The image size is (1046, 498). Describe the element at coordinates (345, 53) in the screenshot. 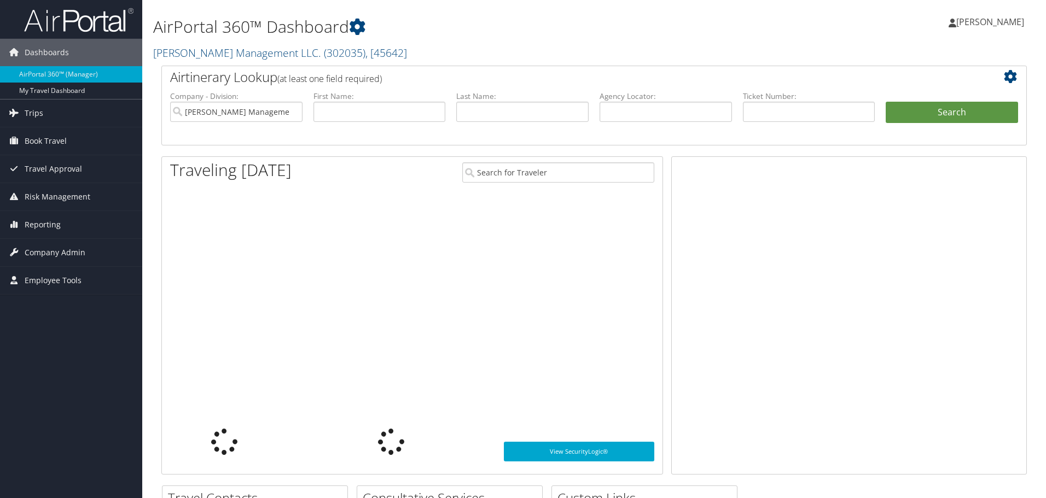

I see `span: ( 302035 )` at that location.